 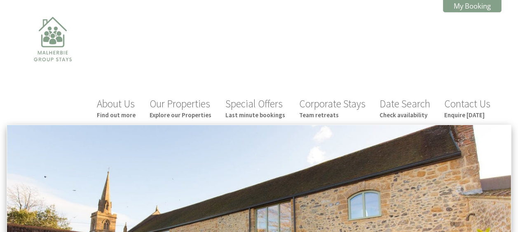 What do you see at coordinates (116, 108) in the screenshot?
I see `a: About UsFind out more` at bounding box center [116, 108].